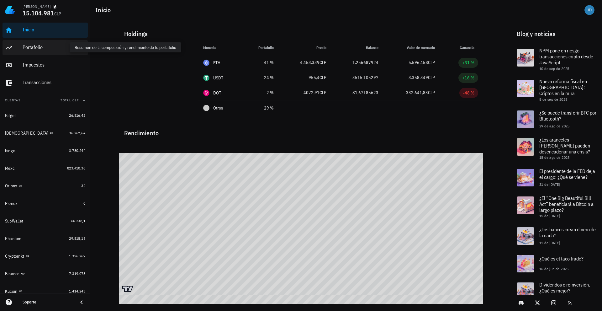  What do you see at coordinates (45, 100) in the screenshot?
I see `button: CuentasTotal CLP` at bounding box center [45, 100].